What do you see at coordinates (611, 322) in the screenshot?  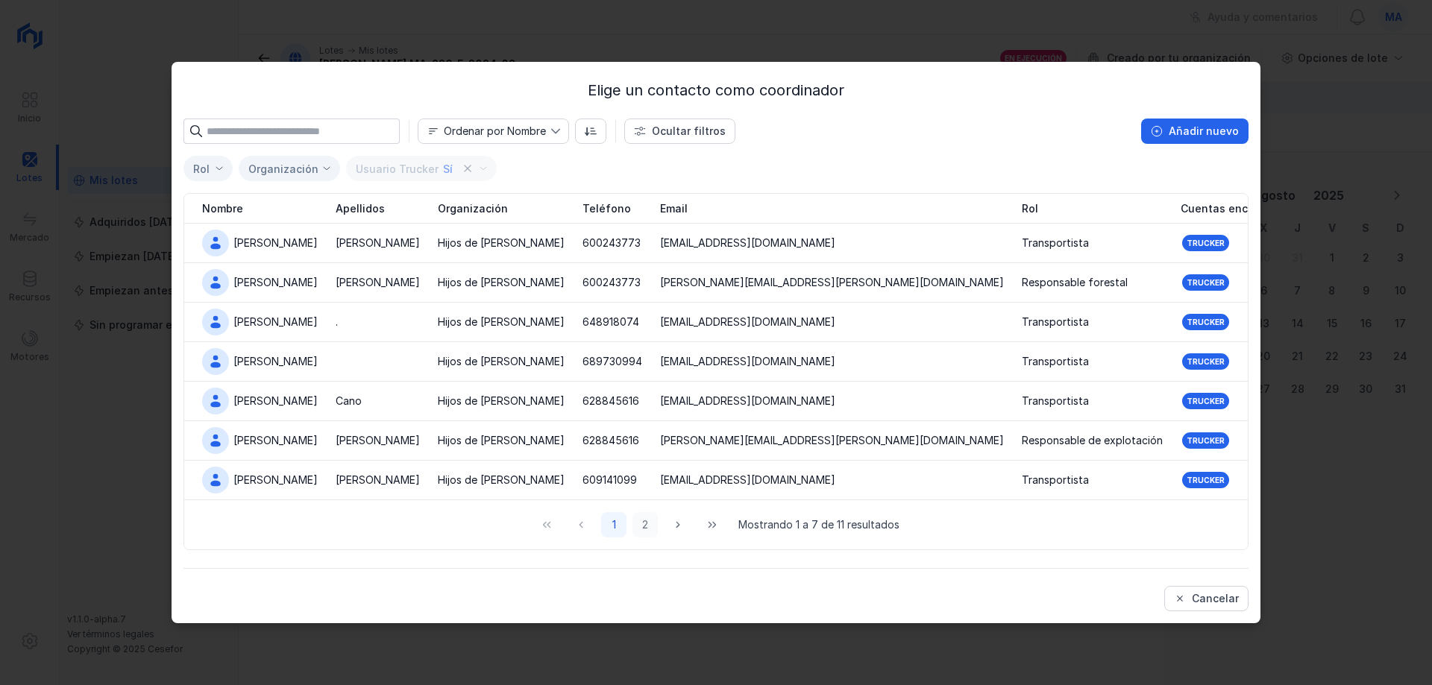 I see `div: 648918074` at bounding box center [611, 322].